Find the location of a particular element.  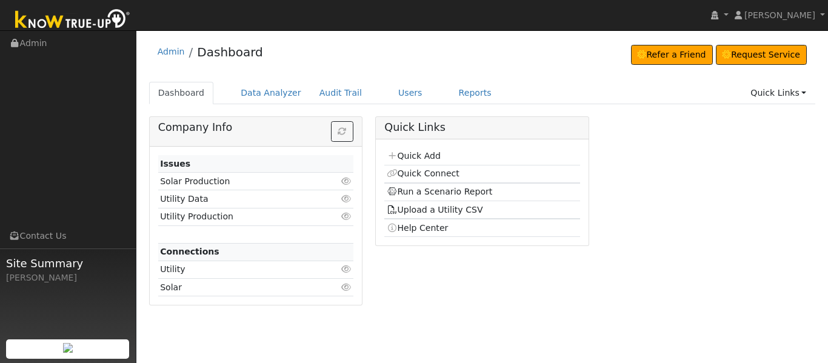

a: Users is located at coordinates (410, 93).